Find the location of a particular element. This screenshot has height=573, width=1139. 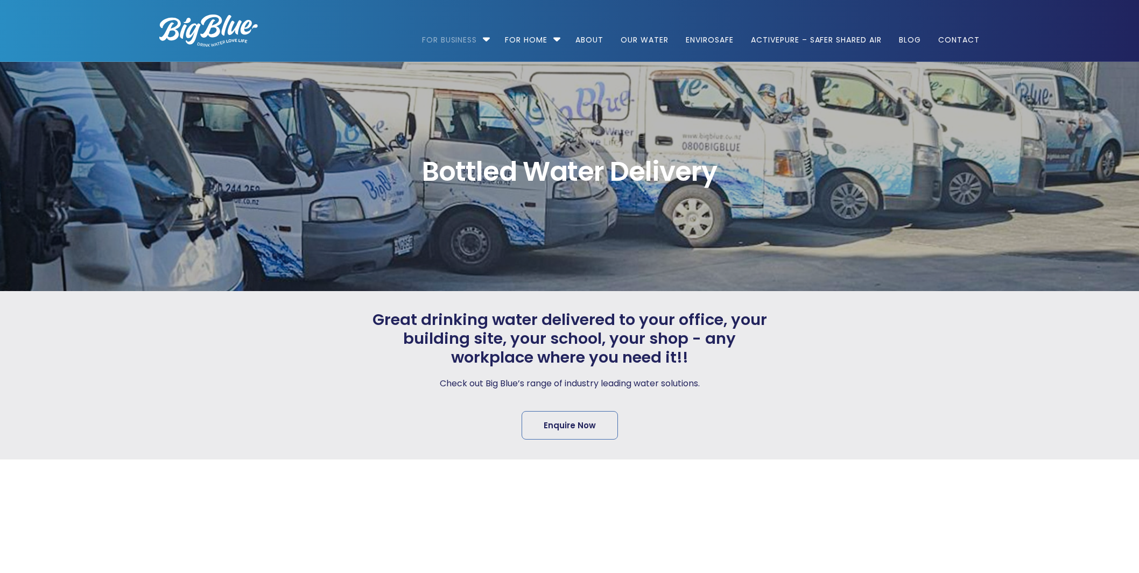

p: Check out Big Blue’s range of industry leading water solutions. is located at coordinates (570, 384).